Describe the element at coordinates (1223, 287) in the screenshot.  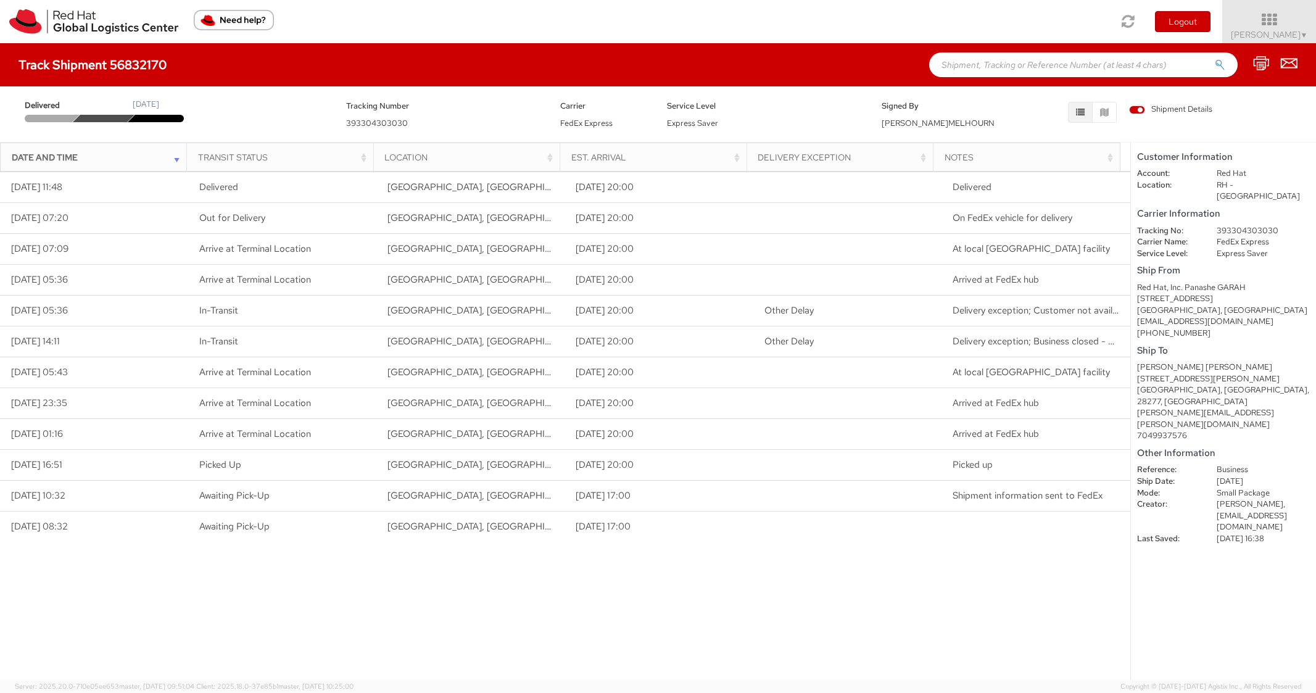
I see `div: Red Hat, Inc. Panashe GARAH` at that location.